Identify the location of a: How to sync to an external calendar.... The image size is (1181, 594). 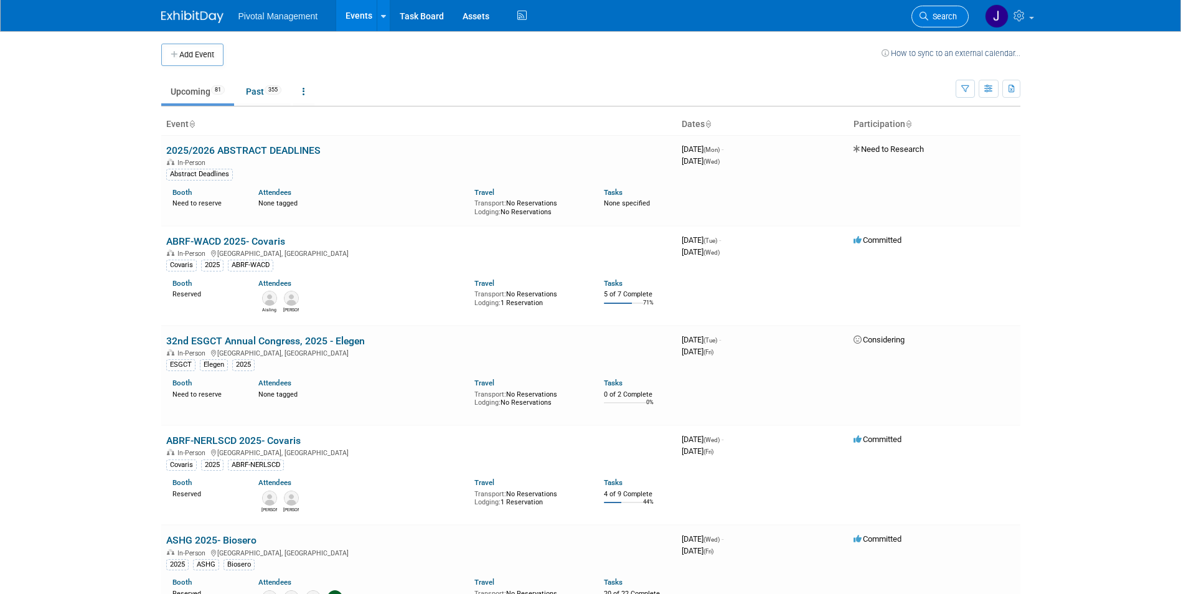
(951, 53).